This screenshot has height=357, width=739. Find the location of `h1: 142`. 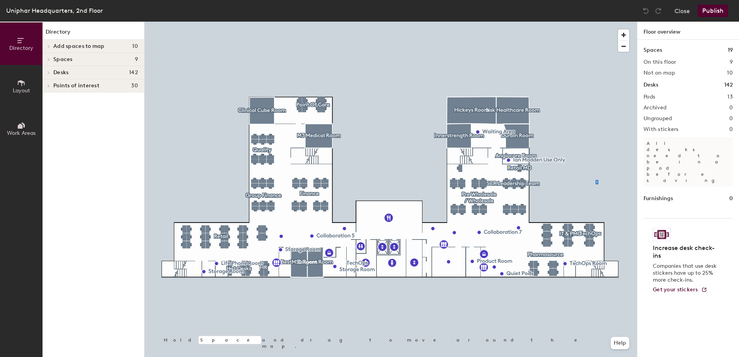

h1: 142 is located at coordinates (729, 85).